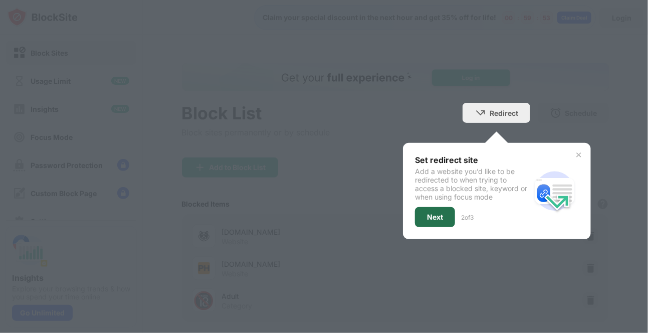  What do you see at coordinates (554, 191) in the screenshot?
I see `img: redirect.svg` at bounding box center [554, 191].